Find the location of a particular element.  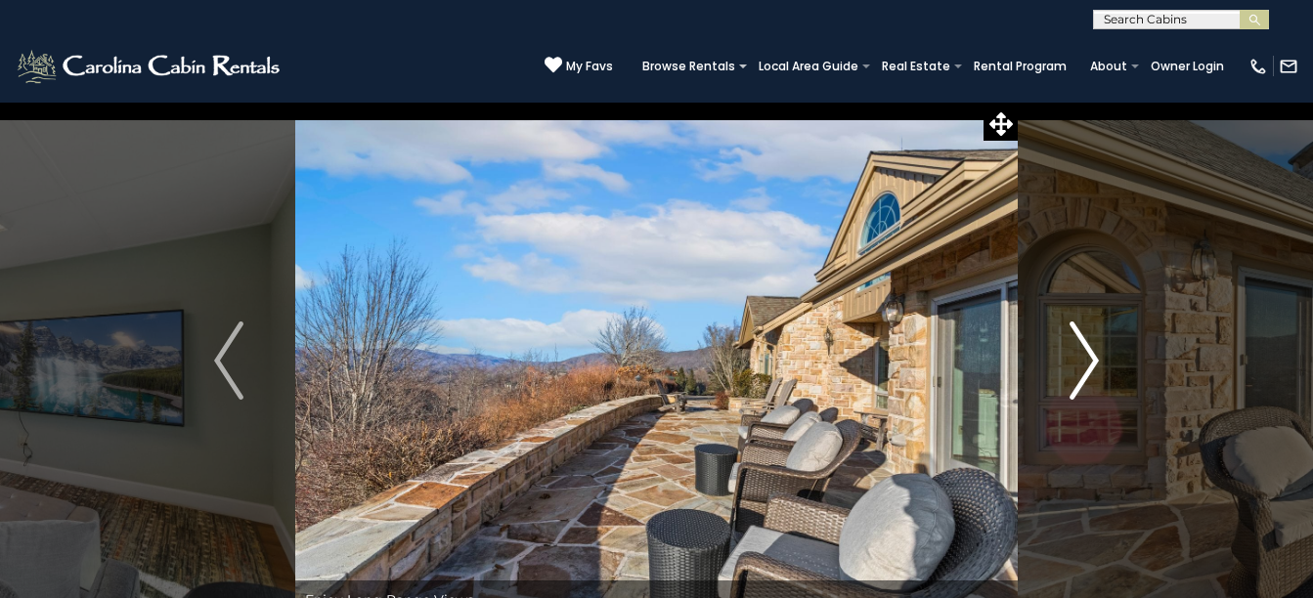

a: My Favs is located at coordinates (579, 66).